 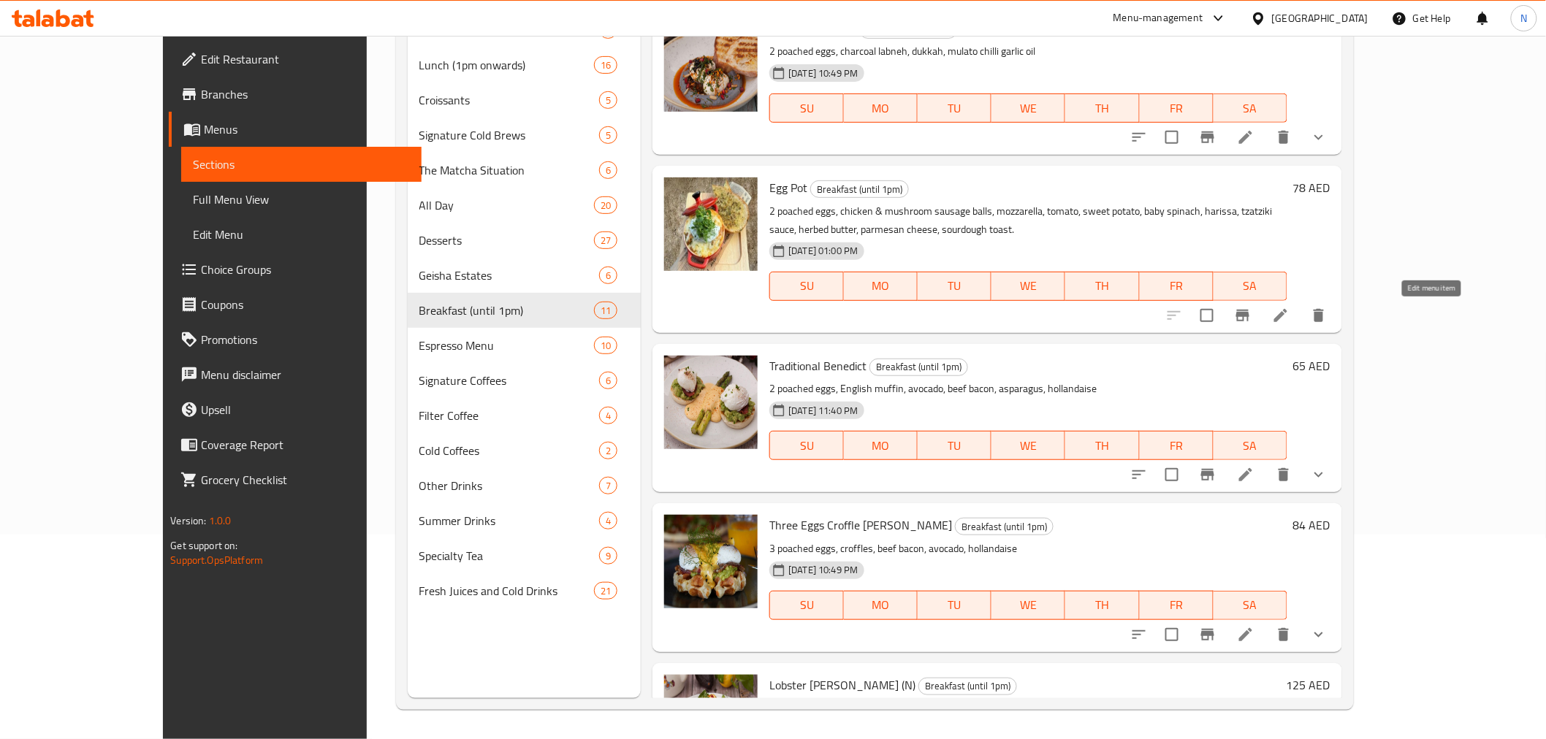 What do you see at coordinates (608, 486) in the screenshot?
I see `span: 7` at bounding box center [608, 486].